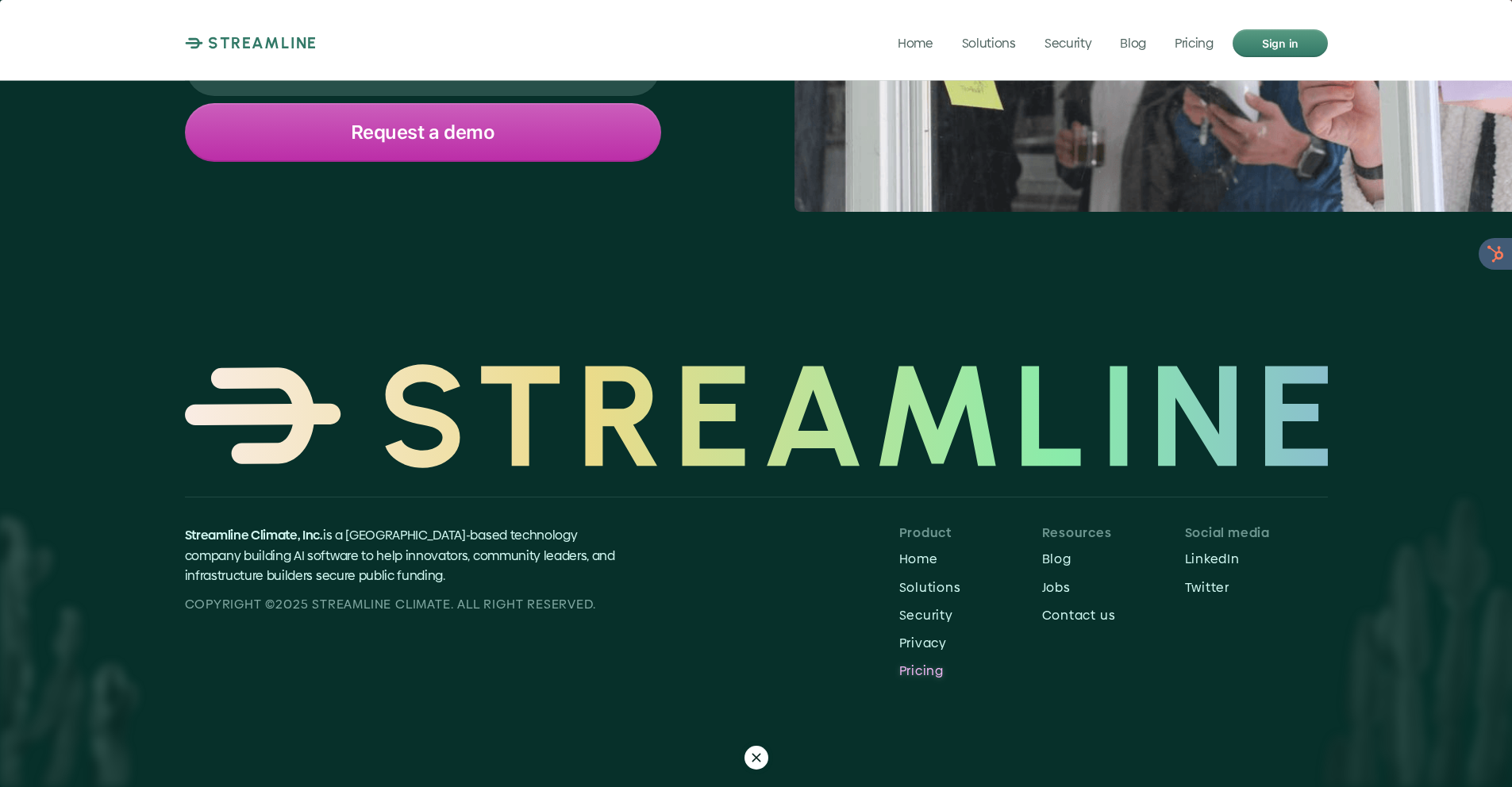  I want to click on a: Jobs, so click(1114, 587).